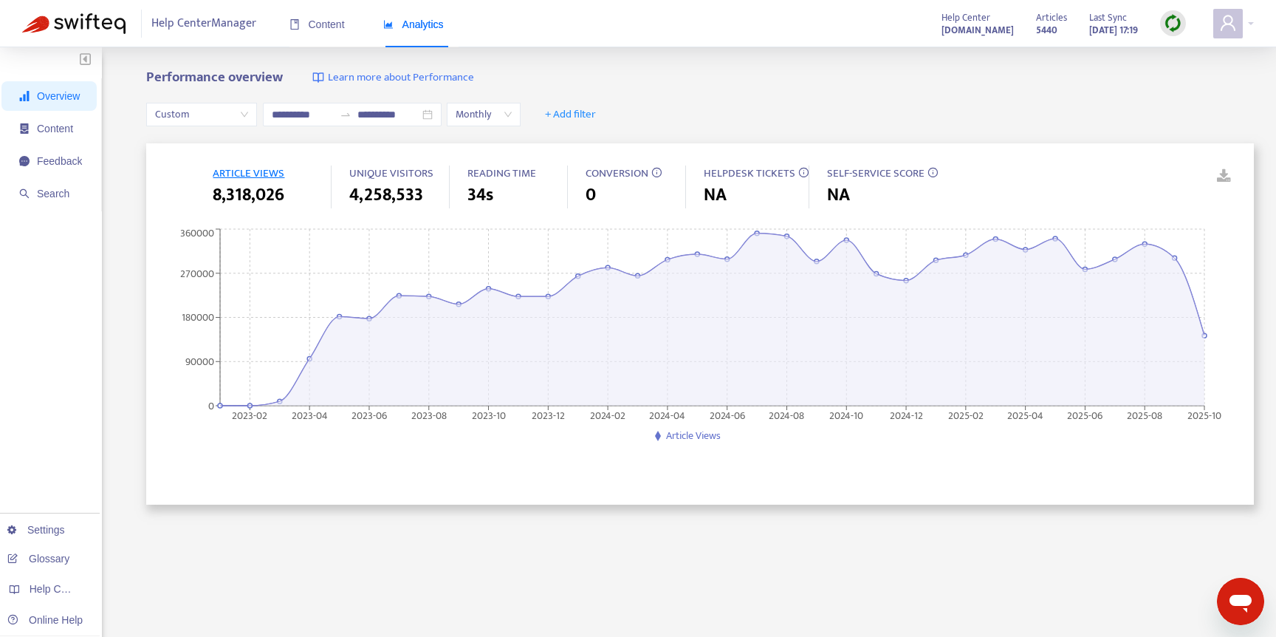 Image resolution: width=1276 pixels, height=637 pixels. I want to click on span: Analytics, so click(414, 24).